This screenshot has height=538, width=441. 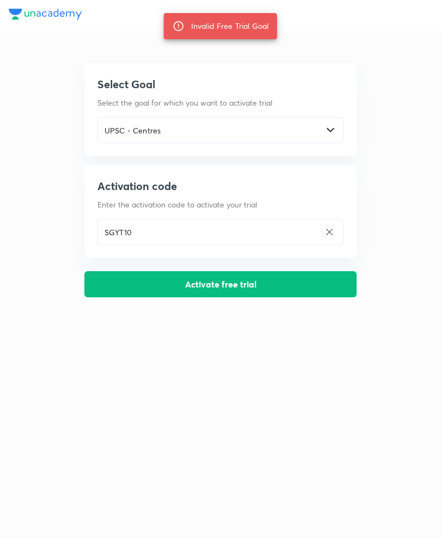 What do you see at coordinates (221, 186) in the screenshot?
I see `h5: Activation code` at bounding box center [221, 186].